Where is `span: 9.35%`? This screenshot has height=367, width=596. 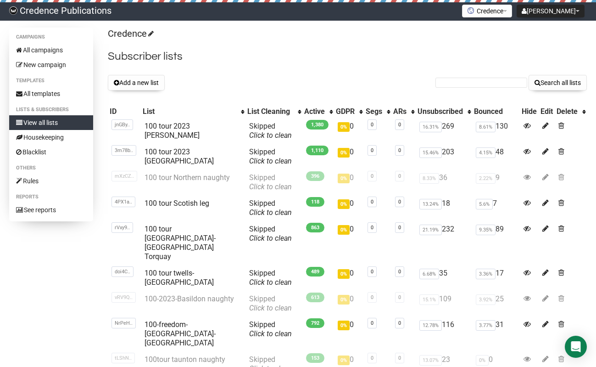 span: 9.35% is located at coordinates (486, 230).